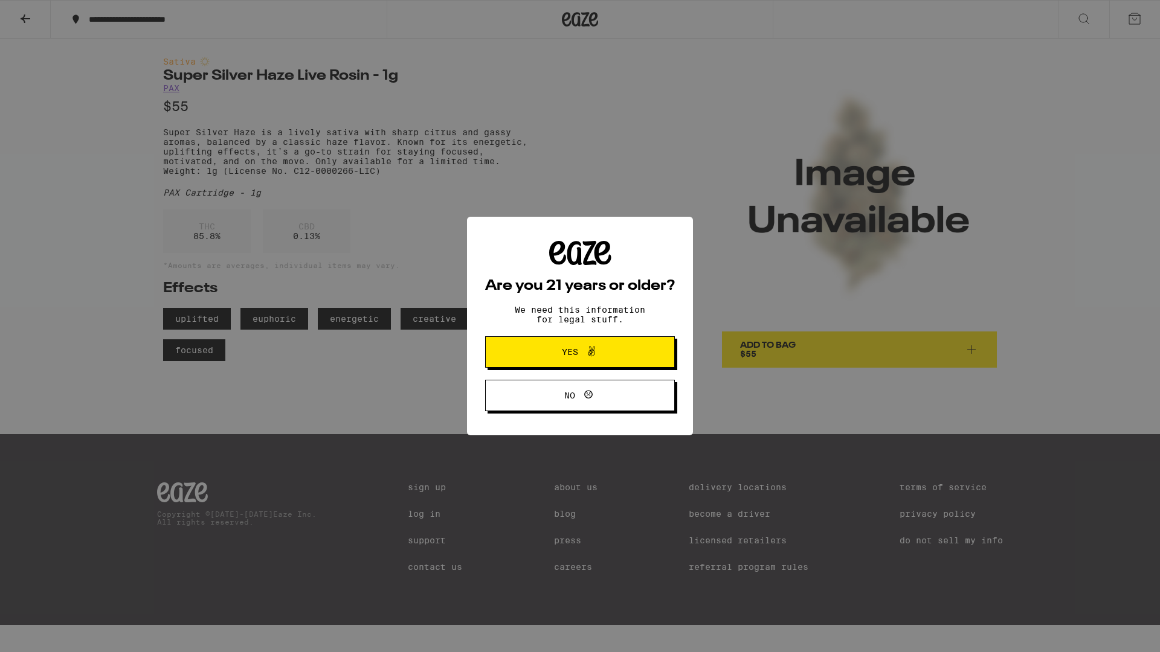 Image resolution: width=1160 pixels, height=652 pixels. Describe the element at coordinates (580, 286) in the screenshot. I see `h2: Are you 21 years or older?` at that location.